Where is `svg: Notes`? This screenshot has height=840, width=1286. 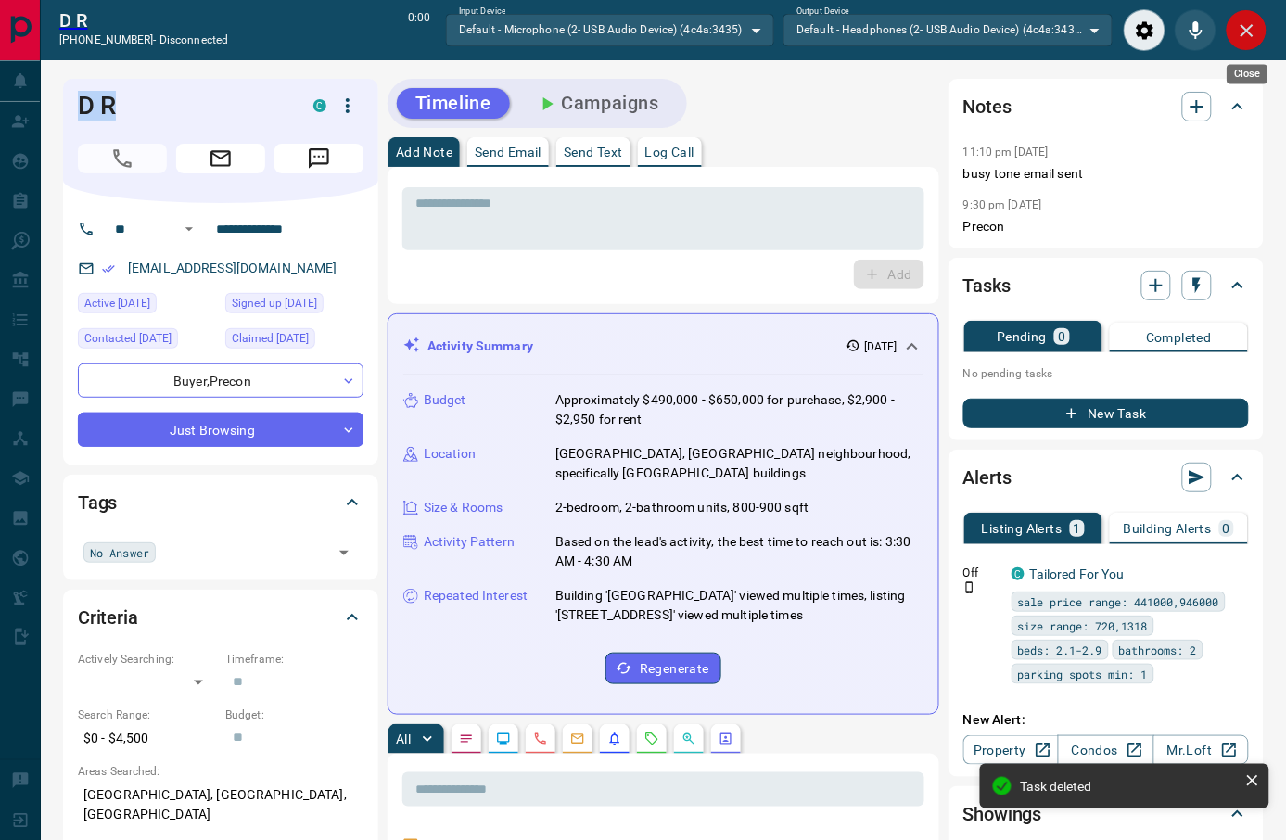 svg: Notes is located at coordinates (466, 739).